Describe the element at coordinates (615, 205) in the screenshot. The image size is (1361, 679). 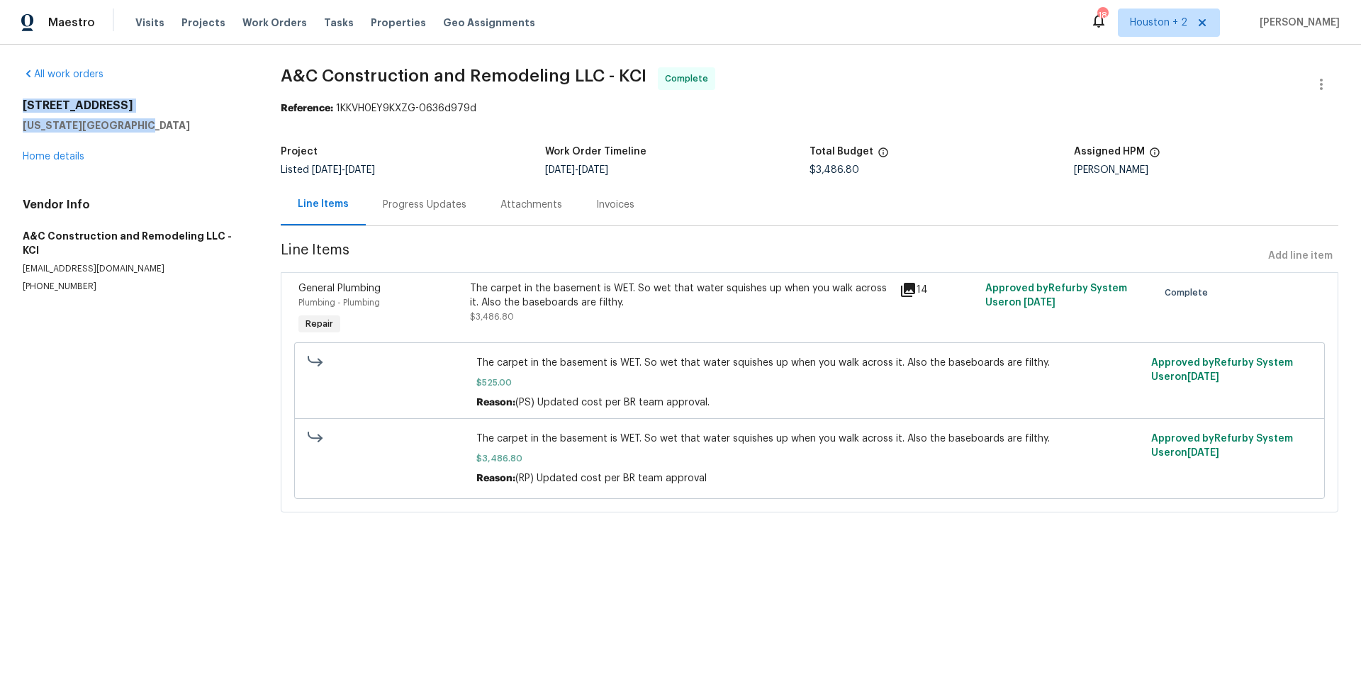
I see `div: Invoices` at that location.